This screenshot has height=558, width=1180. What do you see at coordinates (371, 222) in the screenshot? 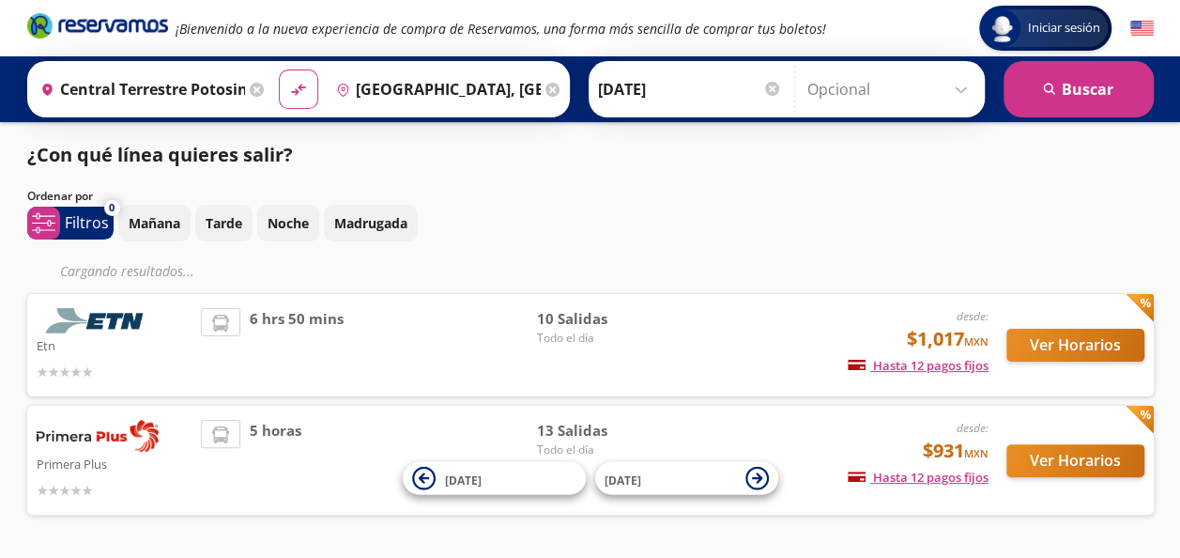
I see `p: Madrugada` at bounding box center [371, 222].